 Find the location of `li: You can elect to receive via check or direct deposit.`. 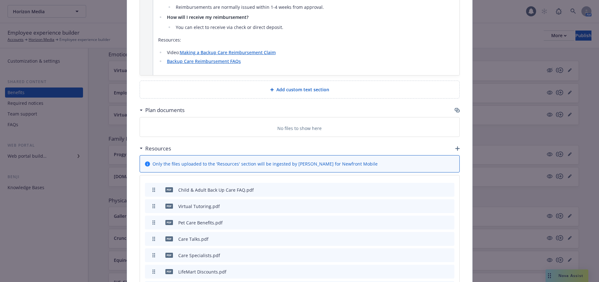

li: You can elect to receive via check or direct deposit. is located at coordinates (314, 27).